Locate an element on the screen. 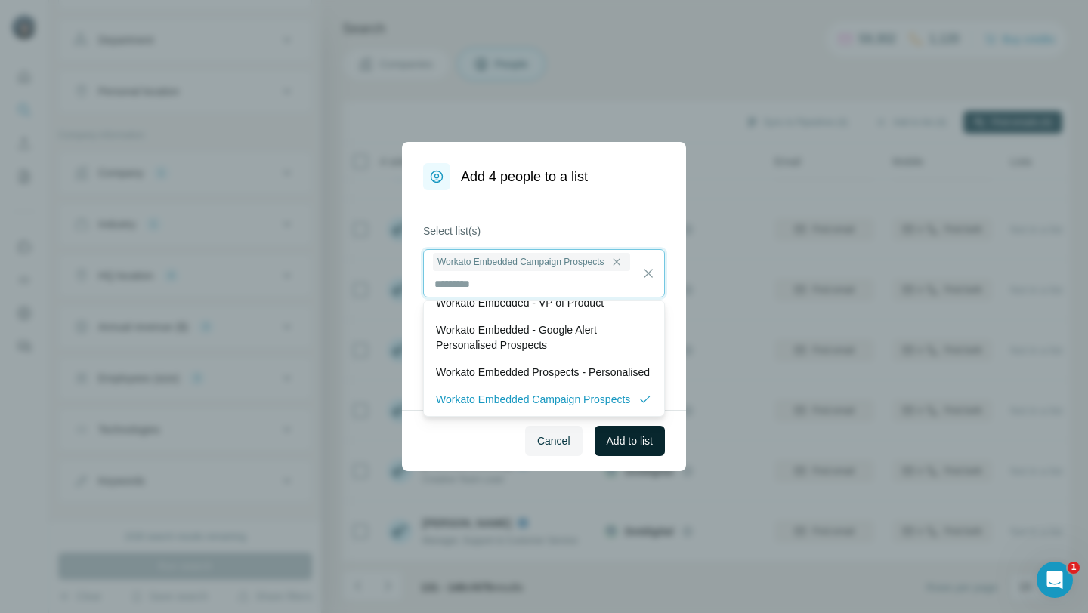 The width and height of the screenshot is (1088, 613). button: Cancel is located at coordinates (554, 441).